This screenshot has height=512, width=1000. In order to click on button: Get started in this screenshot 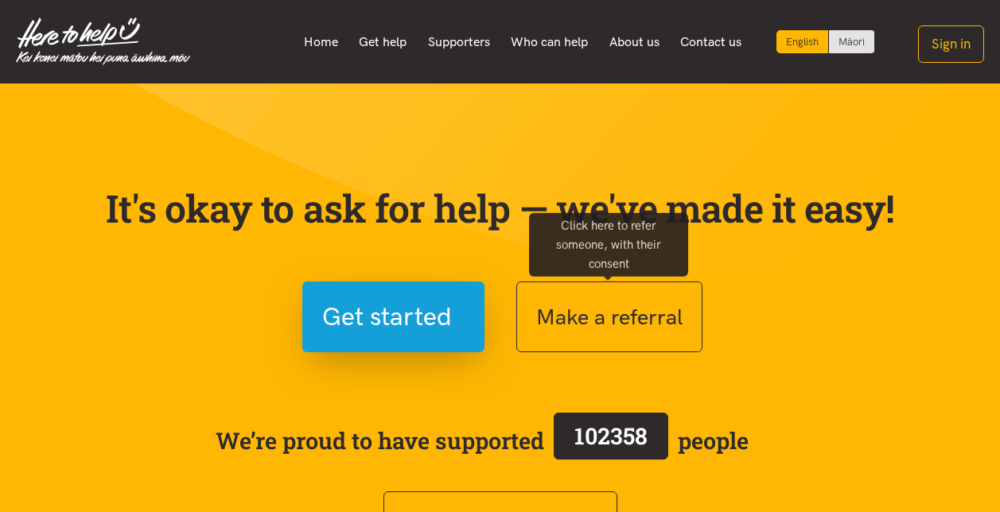, I will do `click(393, 317)`.